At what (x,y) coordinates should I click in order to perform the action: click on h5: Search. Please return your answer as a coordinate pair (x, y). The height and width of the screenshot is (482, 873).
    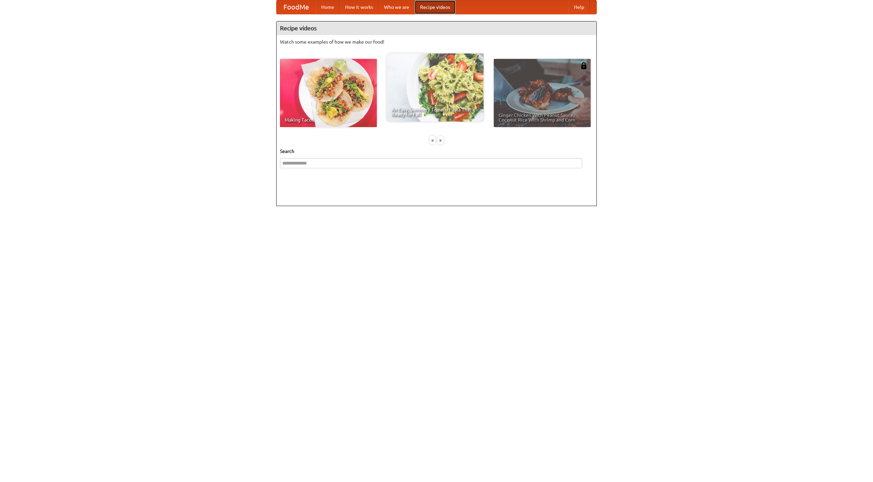
    Looking at the image, I should click on (436, 151).